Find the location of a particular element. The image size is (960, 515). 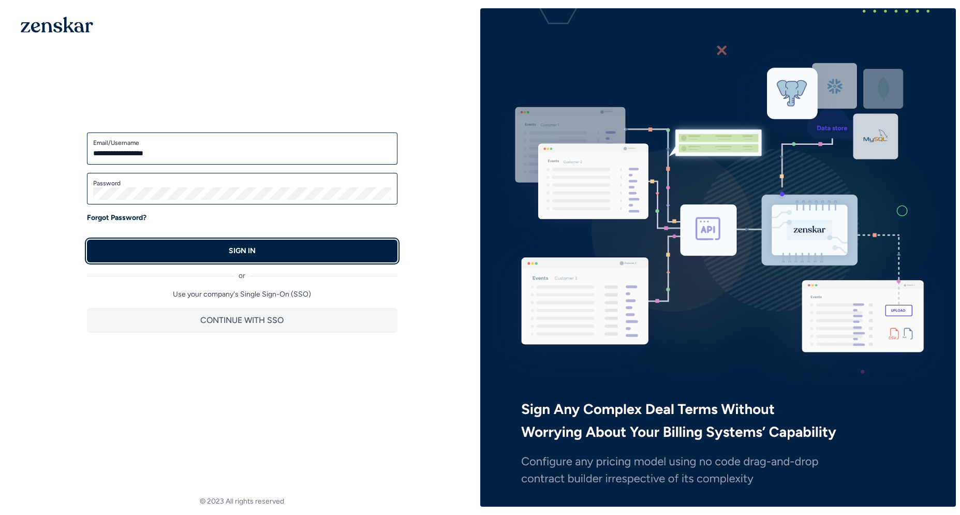

p: SIGN IN is located at coordinates (242, 251).